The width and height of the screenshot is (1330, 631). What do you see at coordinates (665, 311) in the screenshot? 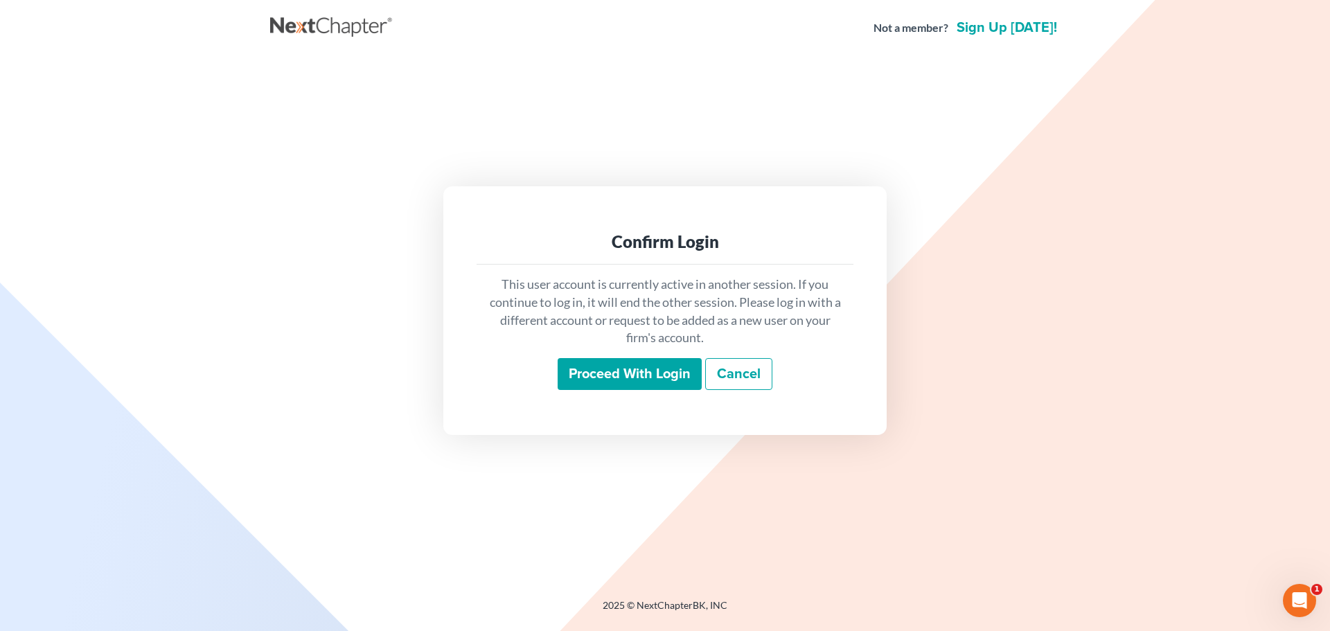
I see `p: This user account is currently active in another session. If you continue to log in, it will end ...` at bounding box center [665, 311].